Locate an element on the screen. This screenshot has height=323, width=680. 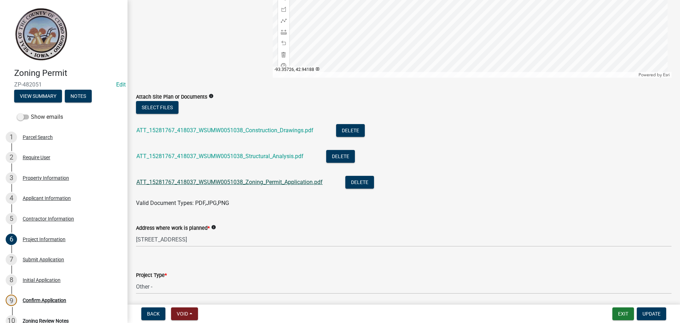
div: Applicant Information is located at coordinates (47, 198).